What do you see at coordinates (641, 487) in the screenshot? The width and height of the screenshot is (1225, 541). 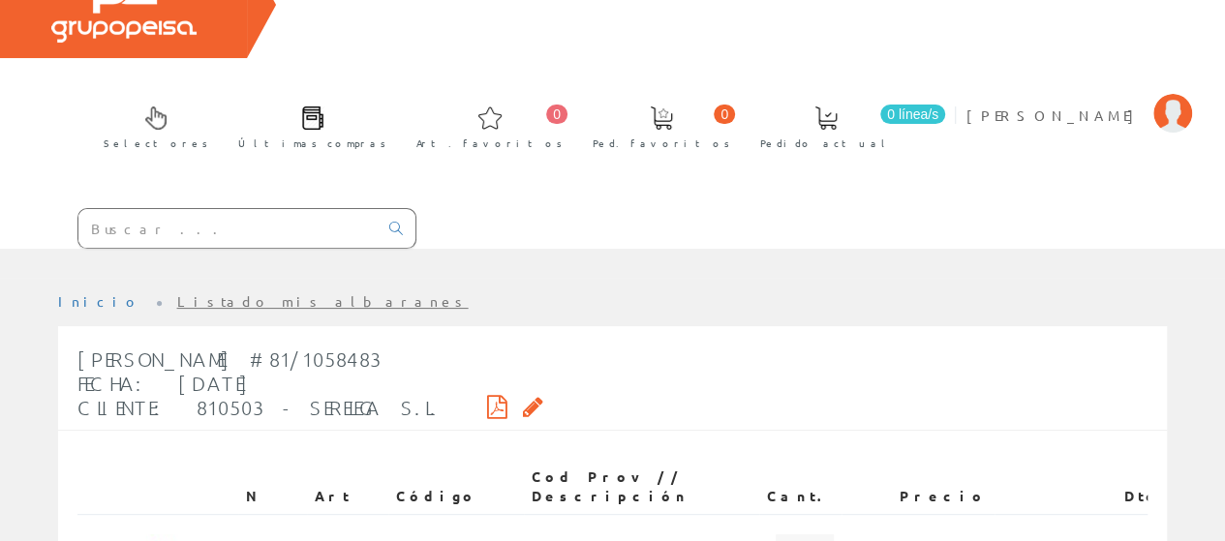 I see `th: Cod Prov // Descripción` at bounding box center [641, 487].